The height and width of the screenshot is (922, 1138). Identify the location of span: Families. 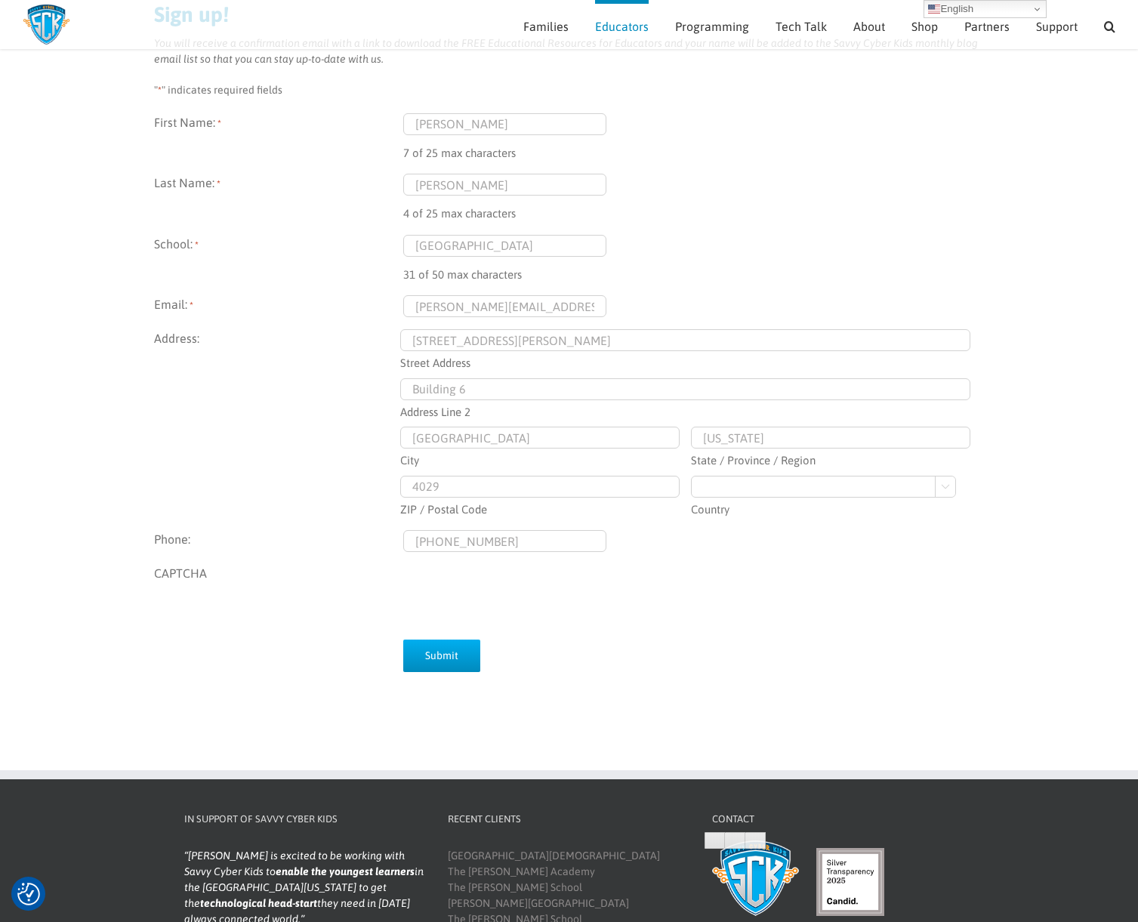
(546, 26).